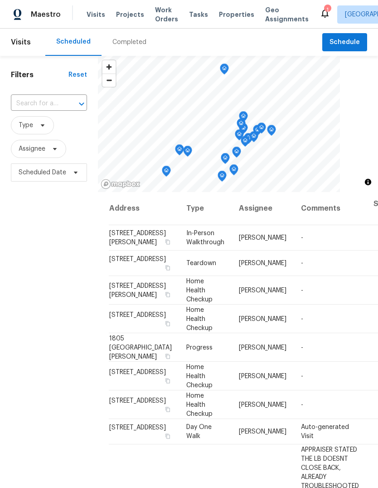 This screenshot has width=378, height=488. I want to click on button: Zoom in, so click(109, 67).